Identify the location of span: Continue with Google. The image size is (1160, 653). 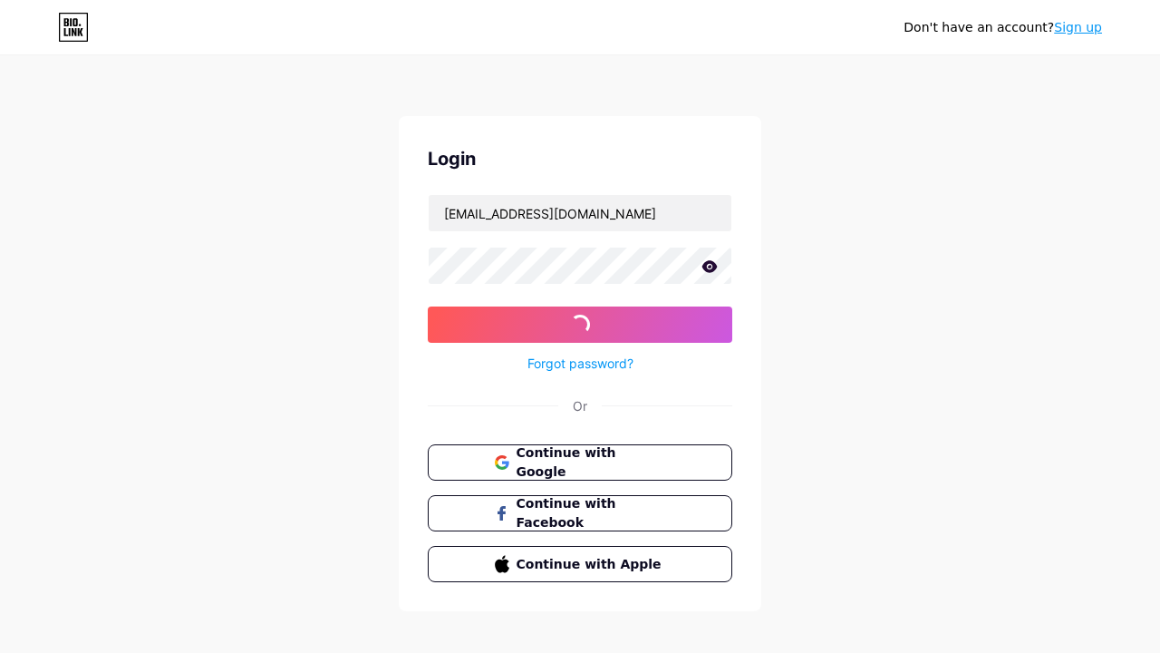
(591, 462).